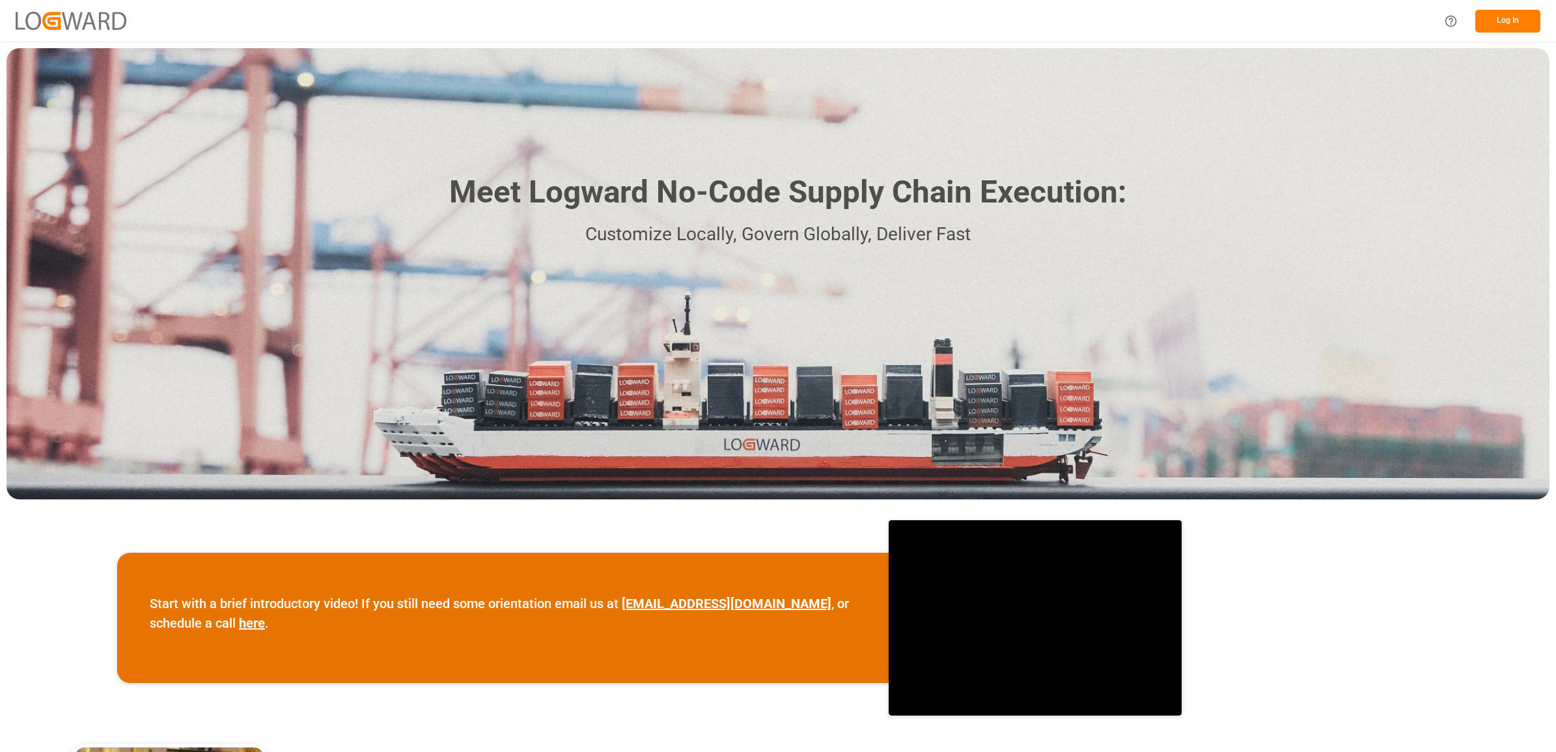 The image size is (1556, 752). What do you see at coordinates (1508, 21) in the screenshot?
I see `button: Log In` at bounding box center [1508, 21].